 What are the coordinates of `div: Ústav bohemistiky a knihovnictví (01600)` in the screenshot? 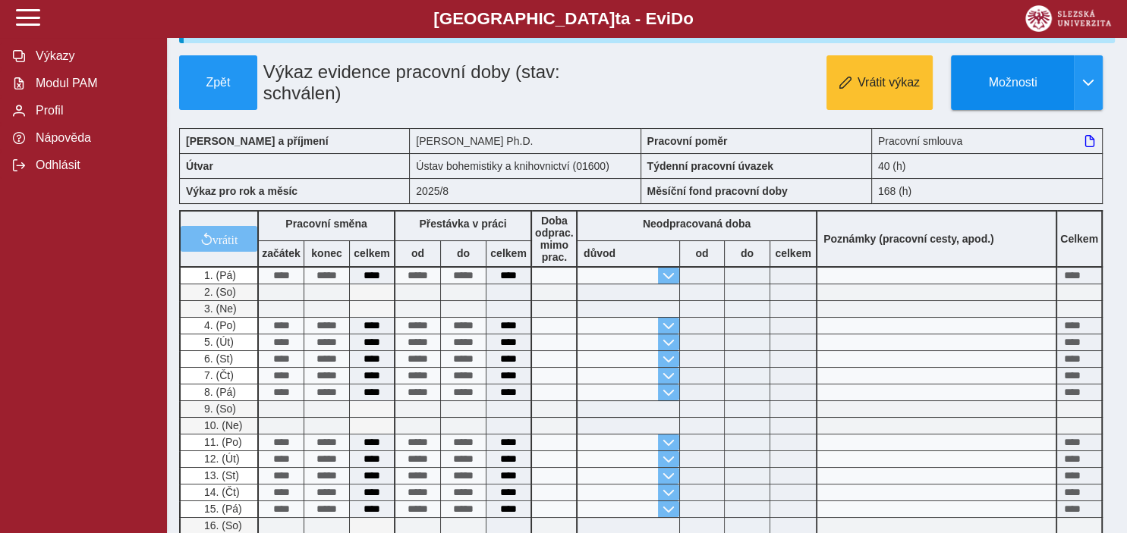 It's located at (525, 165).